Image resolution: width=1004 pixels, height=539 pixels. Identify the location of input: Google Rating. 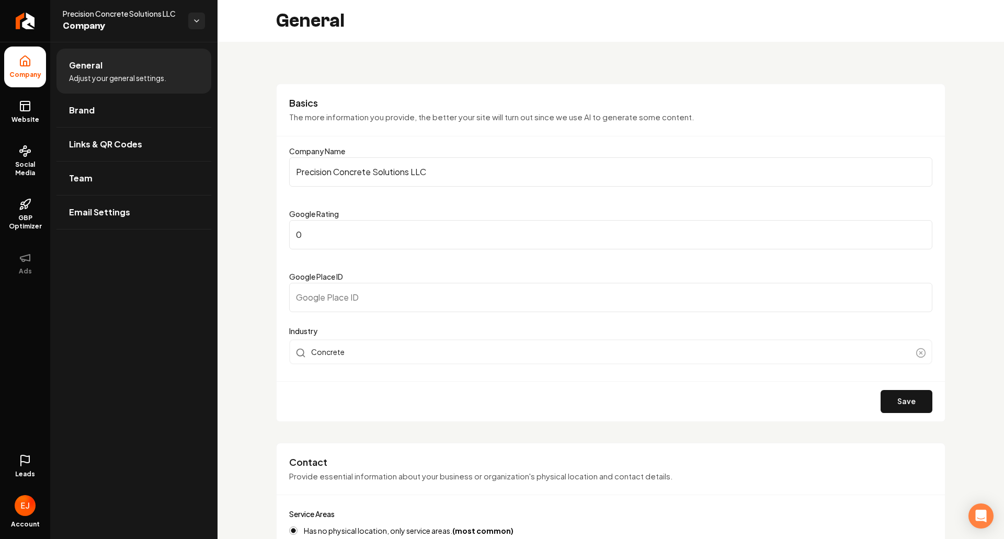
(611, 235).